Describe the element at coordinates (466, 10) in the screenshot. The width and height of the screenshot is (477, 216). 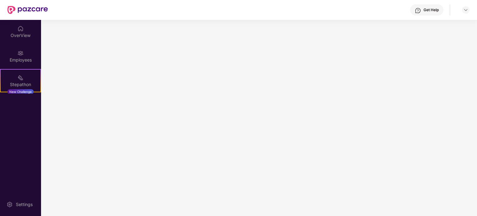
I see `img: svg+xml;base64,PHN2ZyBpZD0iRHJvcGRvd24tMzJ4MzIiIHhtbG5zPSJodHRwOi8vd3d3LnczLm9yZy8yMDAwL3N2ZyIgd2...` at that location.